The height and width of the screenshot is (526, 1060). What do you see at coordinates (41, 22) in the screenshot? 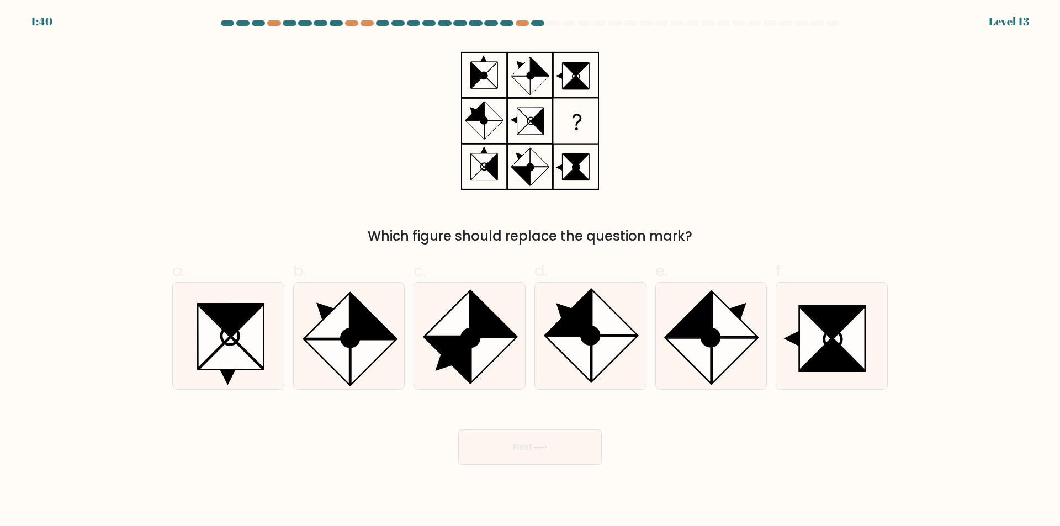
I see `div: 1:40` at bounding box center [41, 22].